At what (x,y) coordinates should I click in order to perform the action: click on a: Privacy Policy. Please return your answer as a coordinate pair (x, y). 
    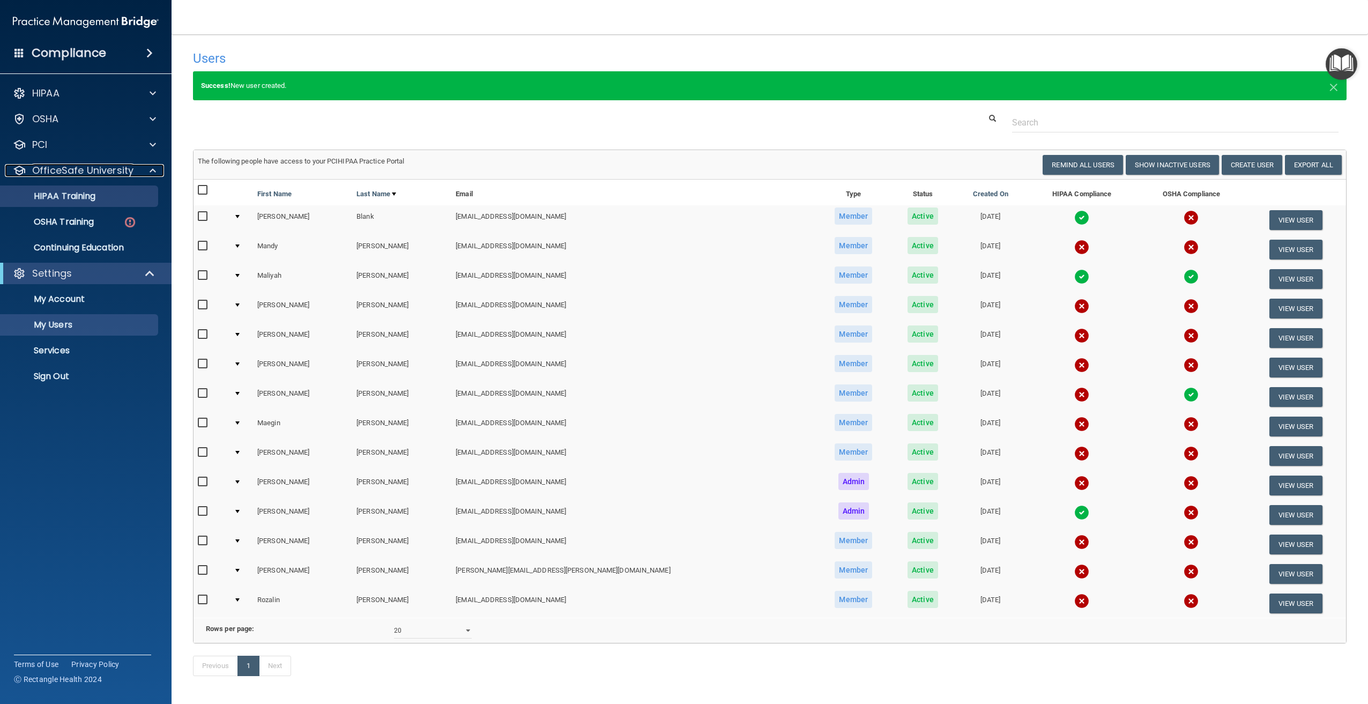
    Looking at the image, I should click on (95, 664).